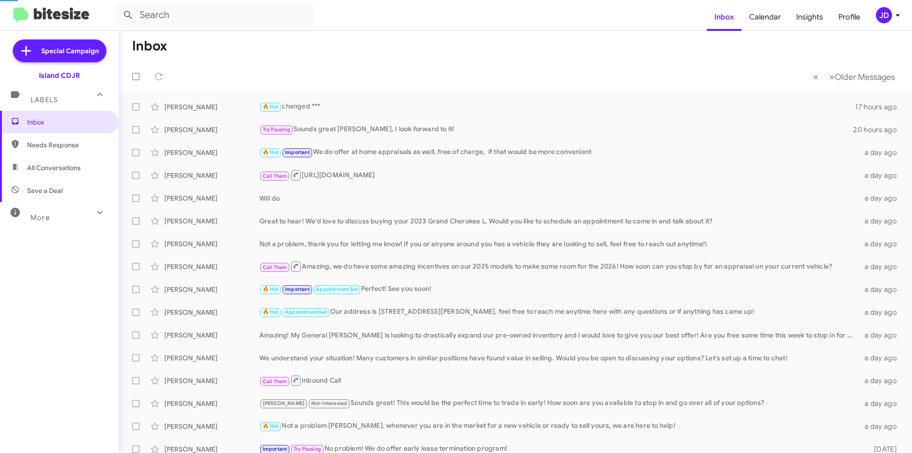  Describe the element at coordinates (864, 77) in the screenshot. I see `span: Older Messages` at that location.